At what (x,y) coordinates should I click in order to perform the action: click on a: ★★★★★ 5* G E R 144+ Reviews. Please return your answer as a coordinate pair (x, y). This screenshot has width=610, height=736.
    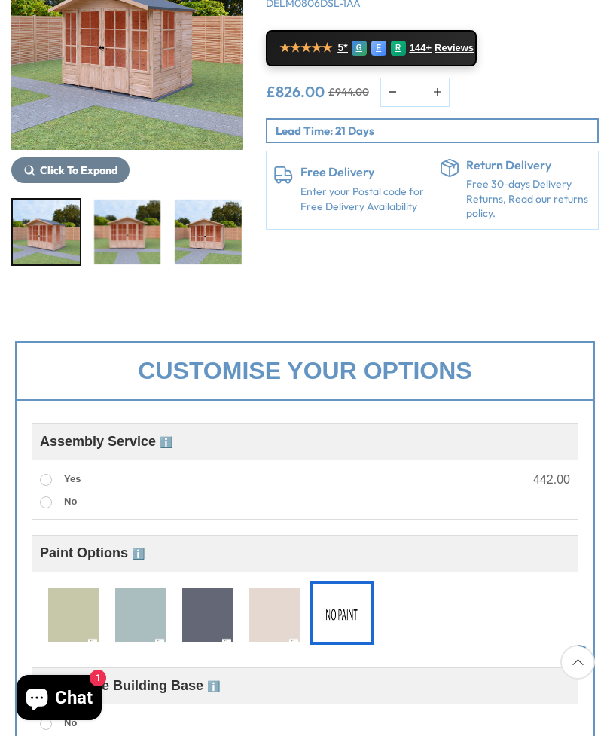
    Looking at the image, I should click on (371, 48).